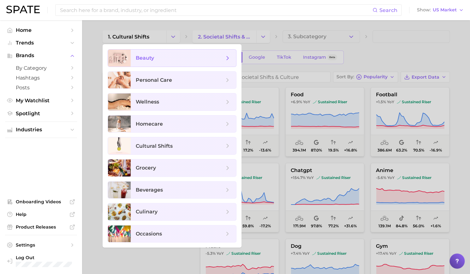  Describe the element at coordinates (41, 215) in the screenshot. I see `a: Help` at that location.